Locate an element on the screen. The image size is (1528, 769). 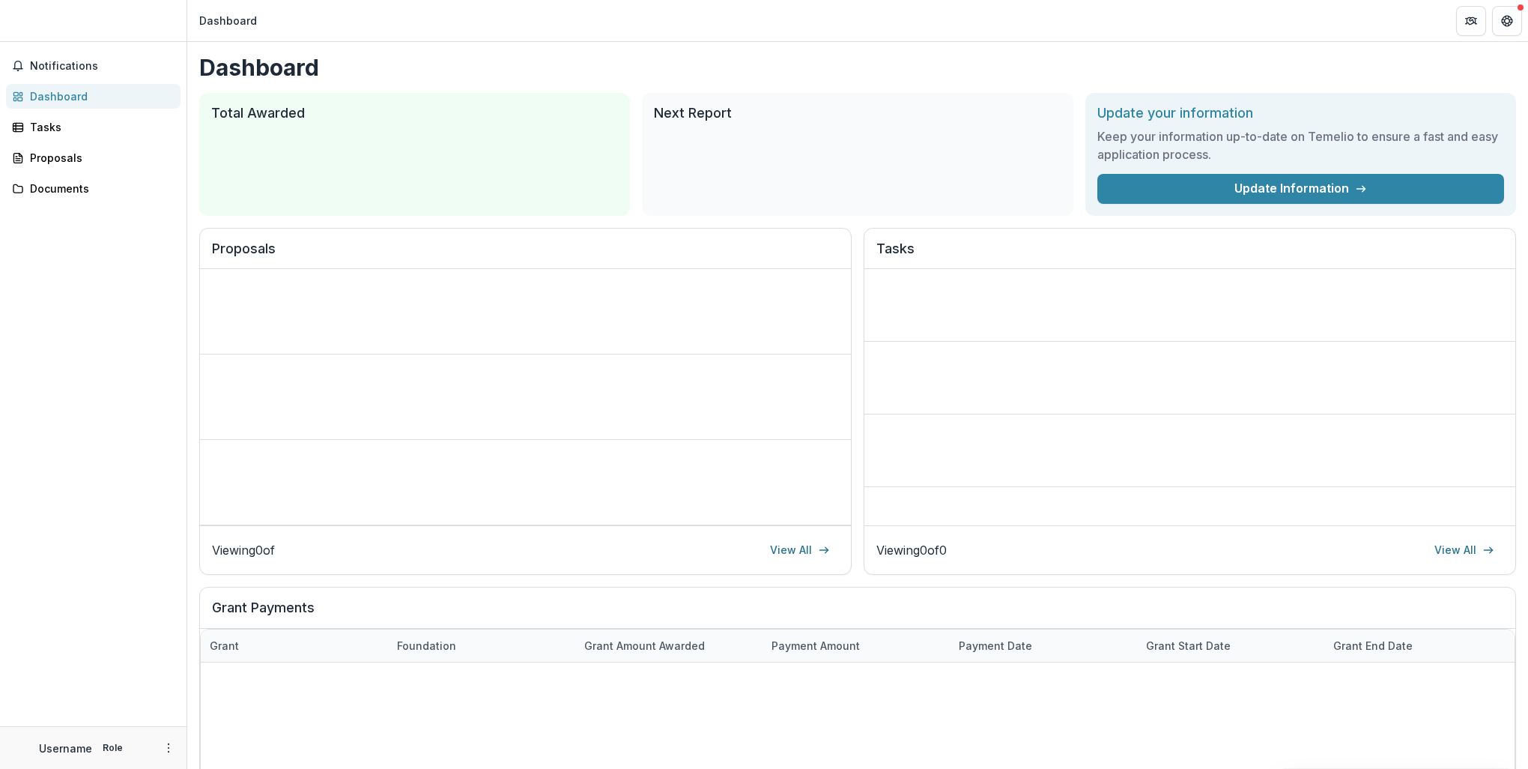
p: Username is located at coordinates (65, 748).